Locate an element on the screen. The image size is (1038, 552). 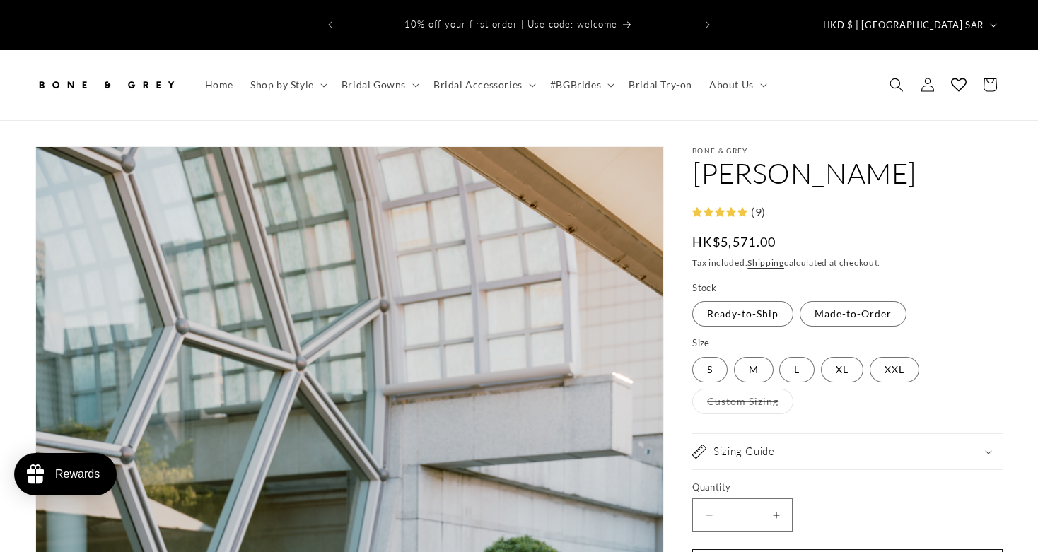
span: #BGBrides is located at coordinates (576, 85).